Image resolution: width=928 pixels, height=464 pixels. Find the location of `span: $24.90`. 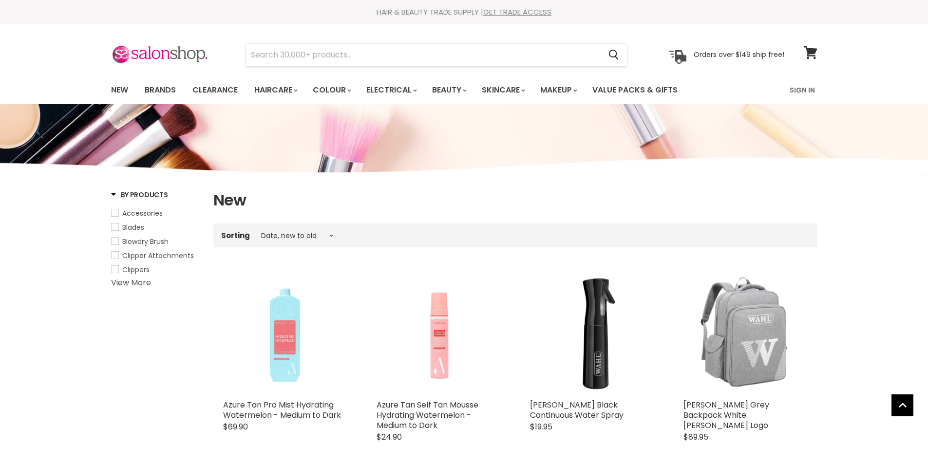

span: $24.90 is located at coordinates (389, 437).